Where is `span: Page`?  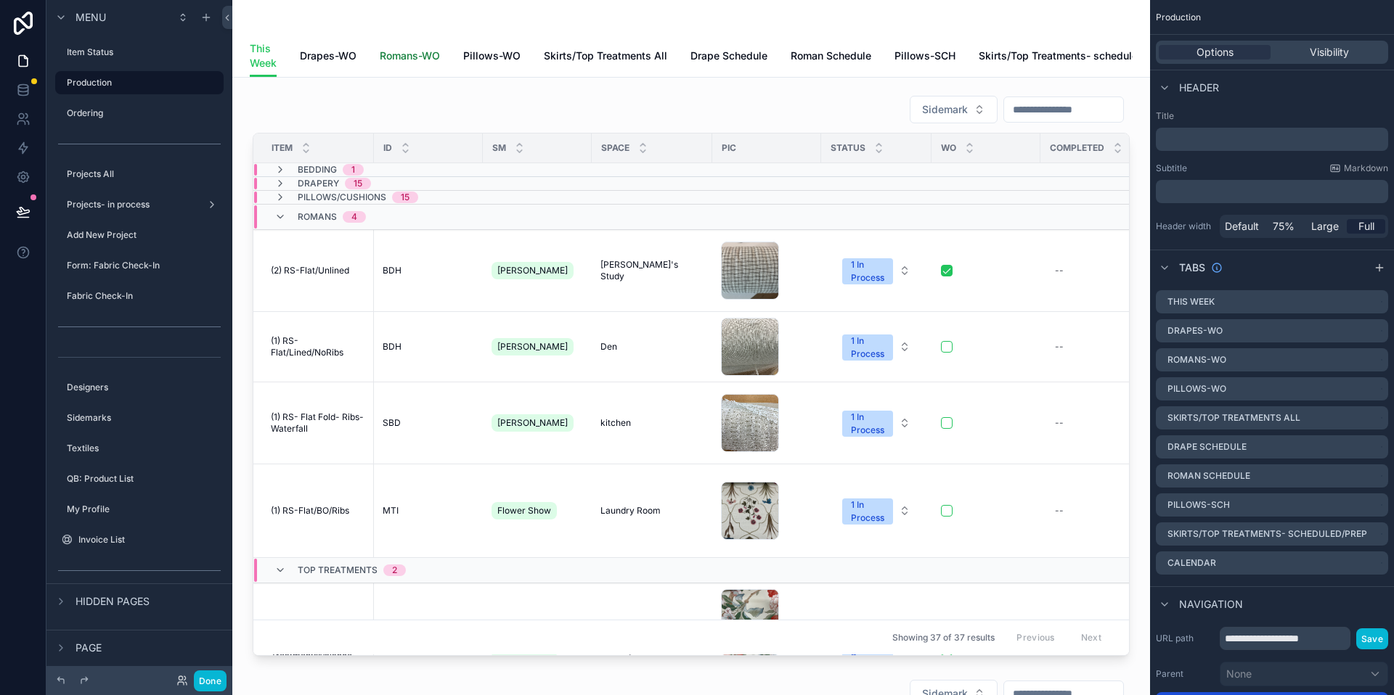 span: Page is located at coordinates (89, 648).